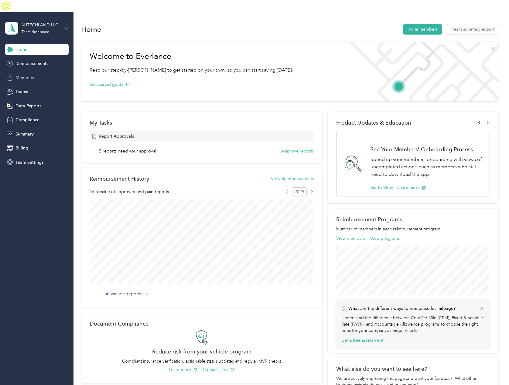 Image resolution: width=509 pixels, height=385 pixels. What do you see at coordinates (110, 84) in the screenshot?
I see `button: Get started guide` at bounding box center [110, 84].